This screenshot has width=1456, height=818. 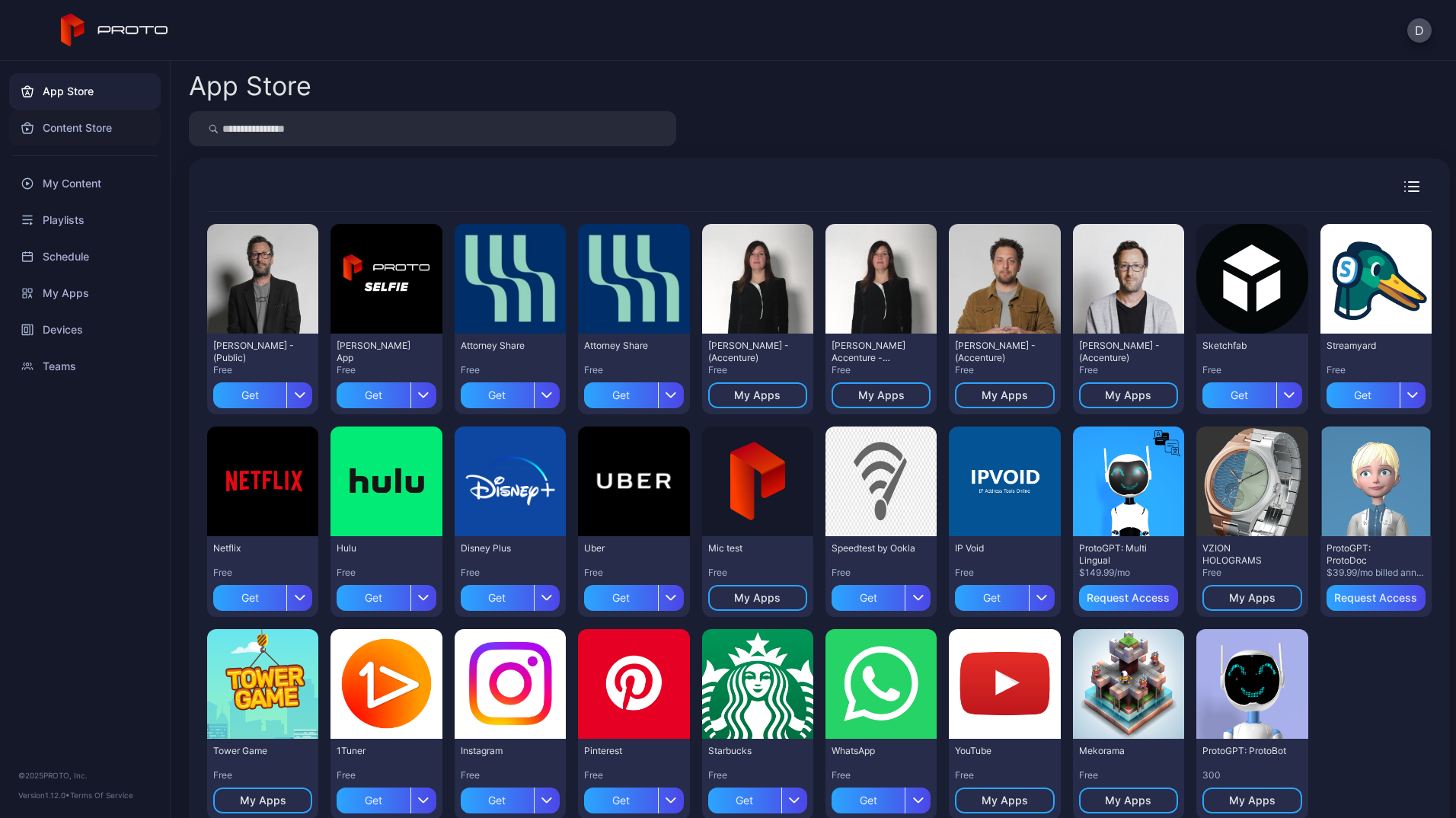 What do you see at coordinates (101, 796) in the screenshot?
I see `a: Terms Of Service` at bounding box center [101, 796].